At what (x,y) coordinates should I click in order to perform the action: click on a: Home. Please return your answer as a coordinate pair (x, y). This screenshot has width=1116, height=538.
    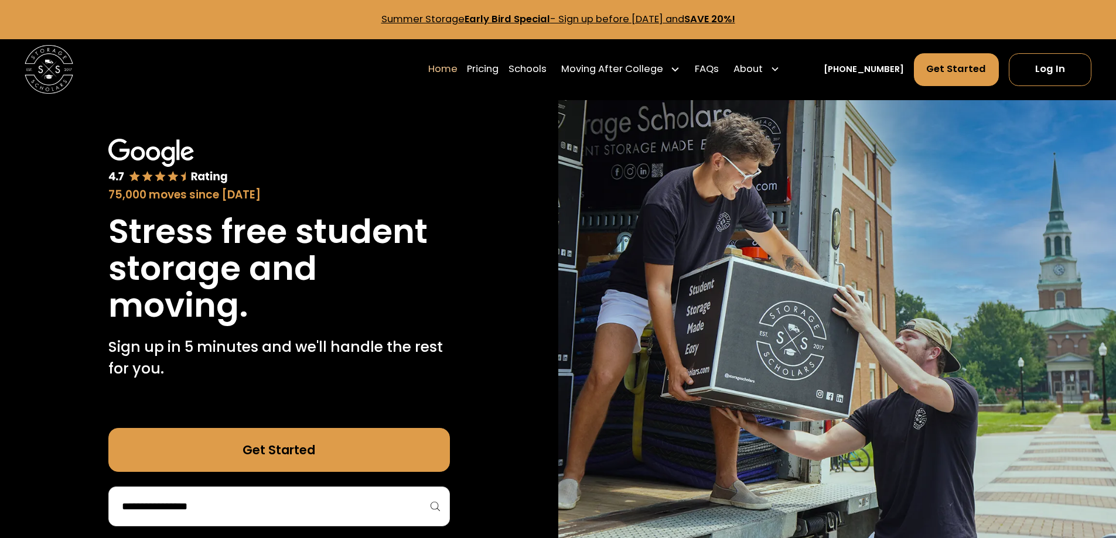
    Looking at the image, I should click on (443, 69).